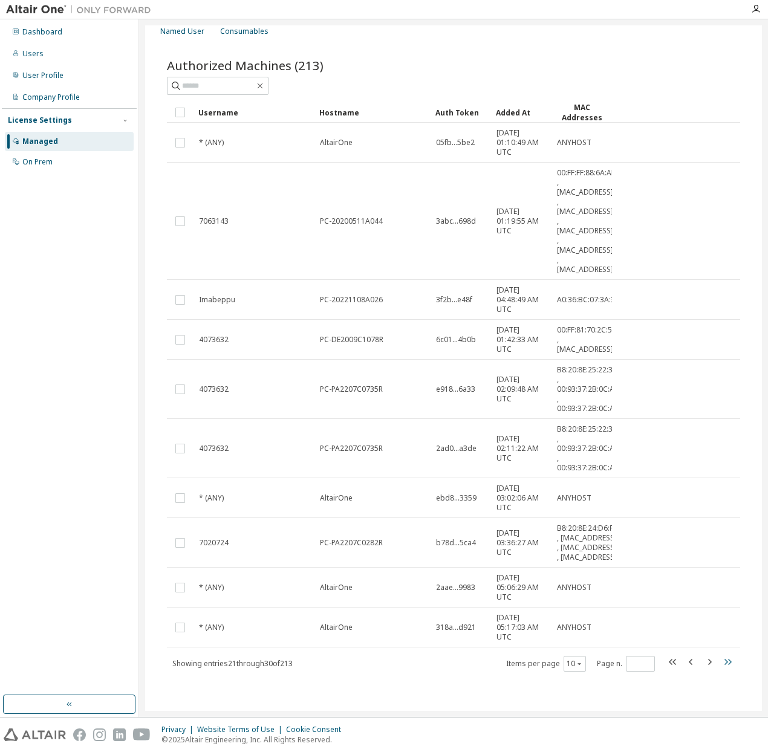 The width and height of the screenshot is (768, 752). Describe the element at coordinates (37, 162) in the screenshot. I see `div: On Prem` at that location.